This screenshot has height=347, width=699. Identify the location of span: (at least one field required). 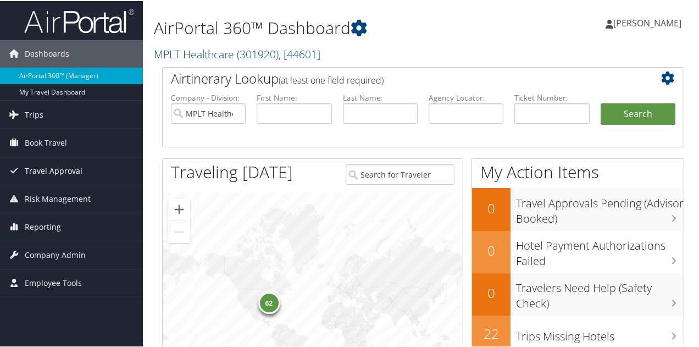
(331, 79).